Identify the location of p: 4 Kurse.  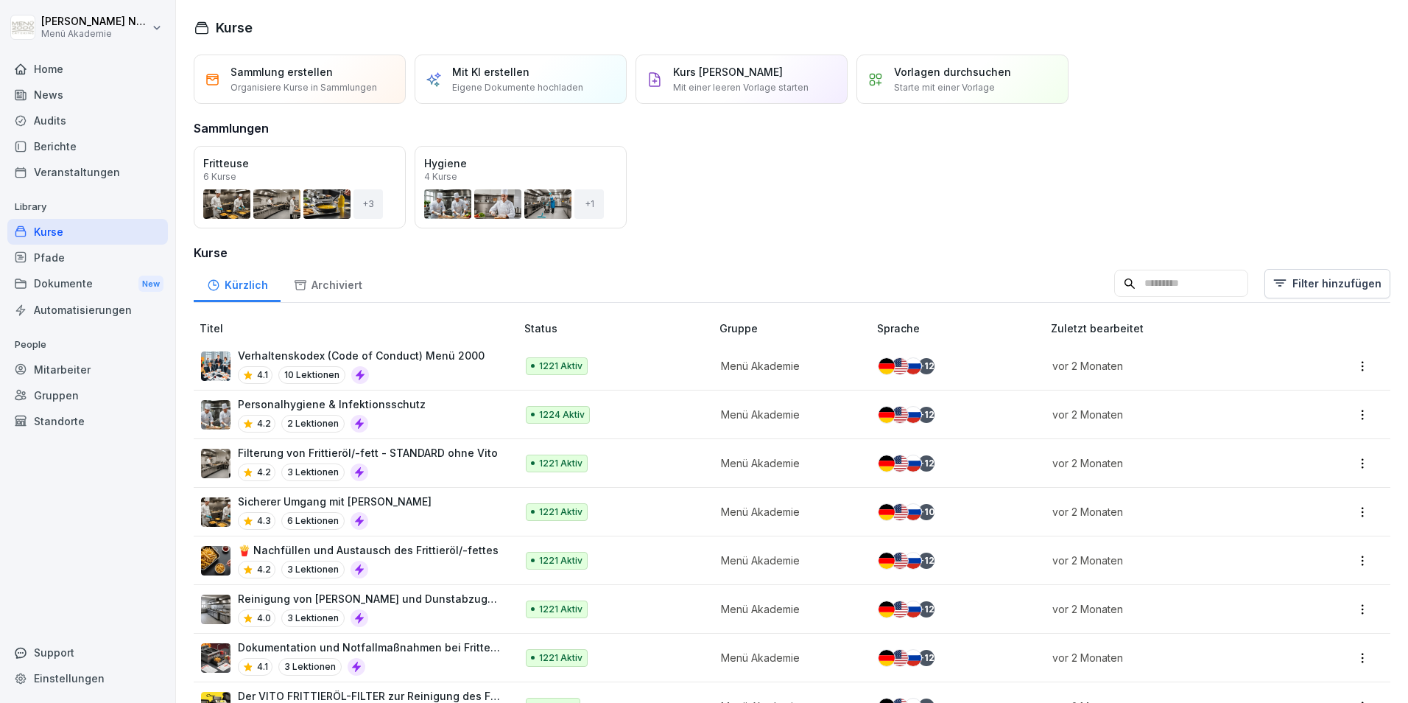
(440, 177).